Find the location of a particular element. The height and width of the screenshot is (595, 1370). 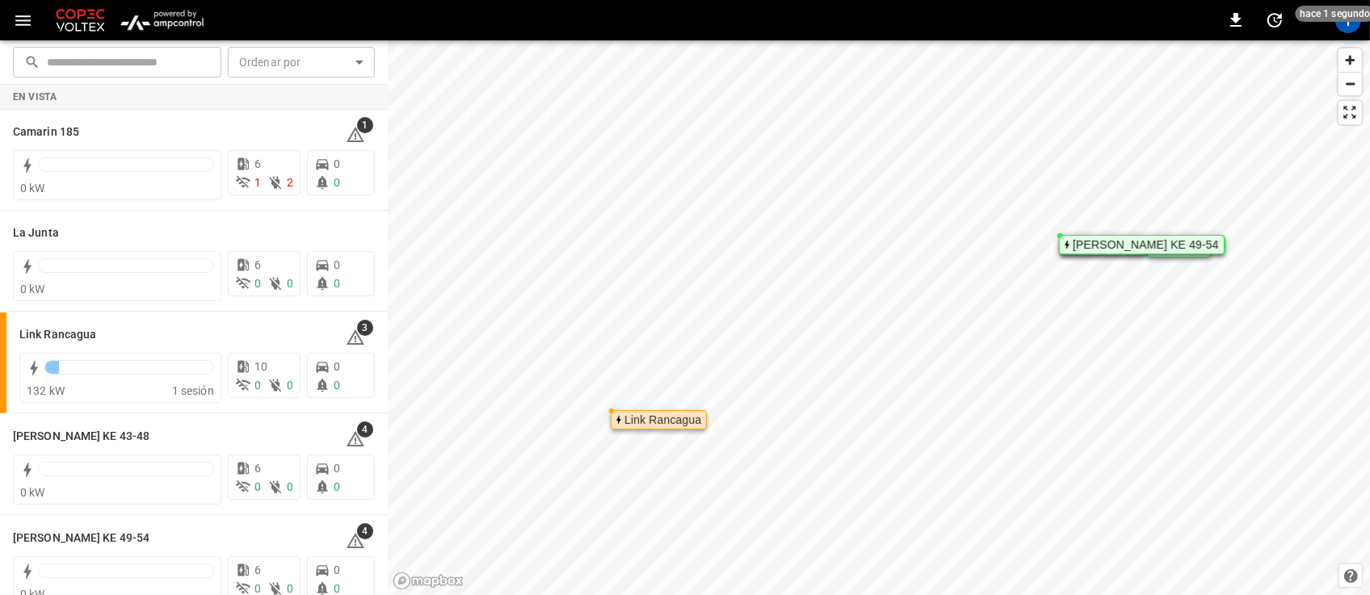

div: Link Rancagua is located at coordinates (662, 420).